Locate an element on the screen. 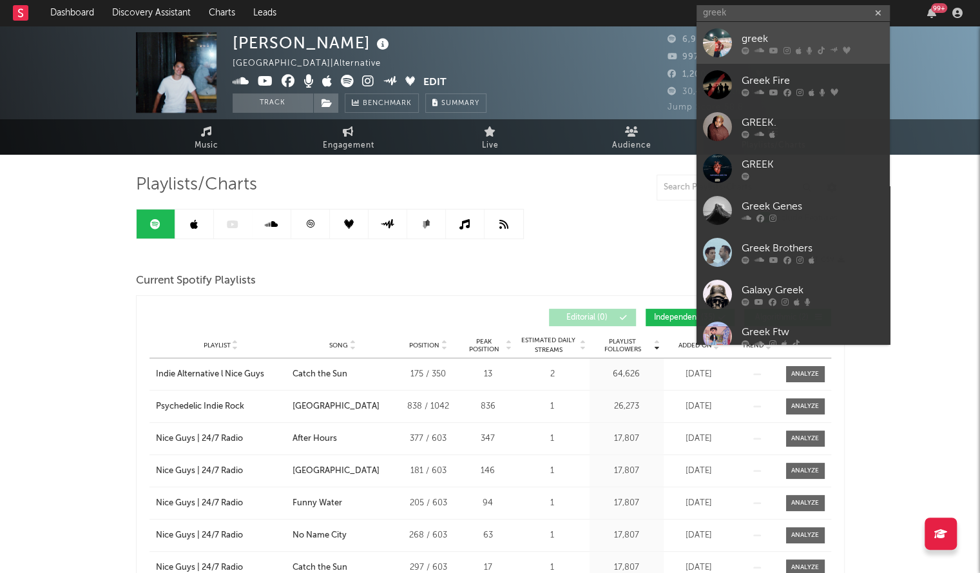 Image resolution: width=980 pixels, height=573 pixels. a: Greek Fire is located at coordinates (793, 84).